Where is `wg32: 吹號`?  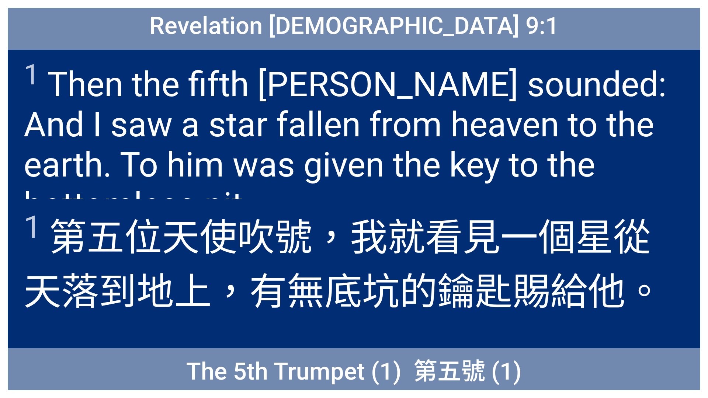 wg32: 吹號 is located at coordinates (343, 265).